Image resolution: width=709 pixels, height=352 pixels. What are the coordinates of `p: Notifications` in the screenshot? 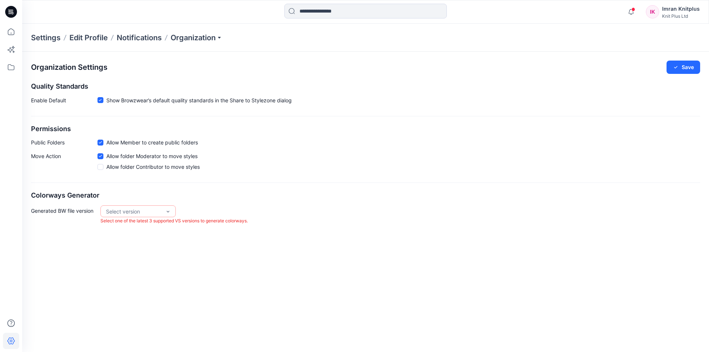 It's located at (139, 38).